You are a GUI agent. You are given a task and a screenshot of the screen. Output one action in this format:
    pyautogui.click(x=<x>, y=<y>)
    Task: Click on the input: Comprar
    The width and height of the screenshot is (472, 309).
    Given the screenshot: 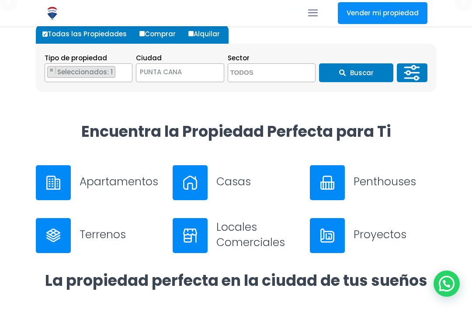 What is the action you would take?
    pyautogui.click(x=142, y=34)
    